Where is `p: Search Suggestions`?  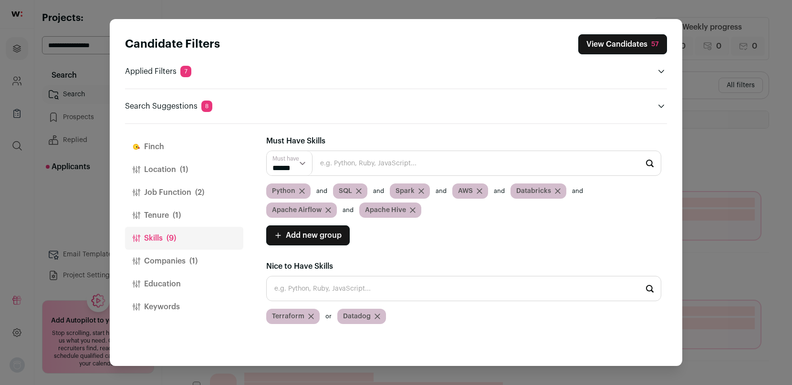
p: Search Suggestions is located at coordinates (168, 106).